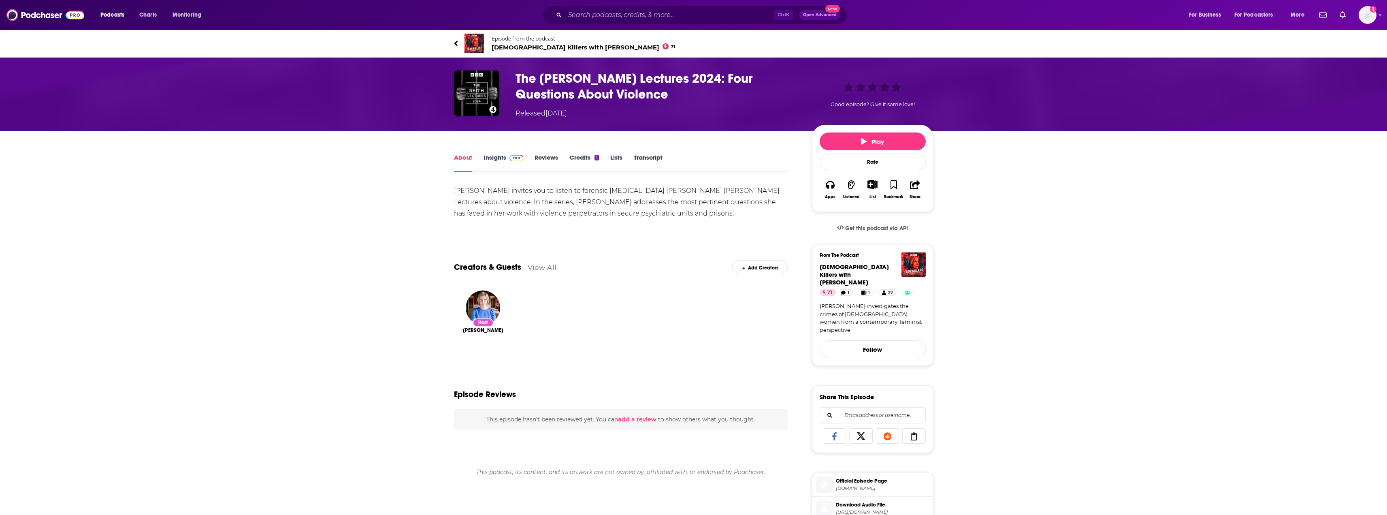  What do you see at coordinates (888, 436) in the screenshot?
I see `a: Share on Reddit` at bounding box center [888, 436].